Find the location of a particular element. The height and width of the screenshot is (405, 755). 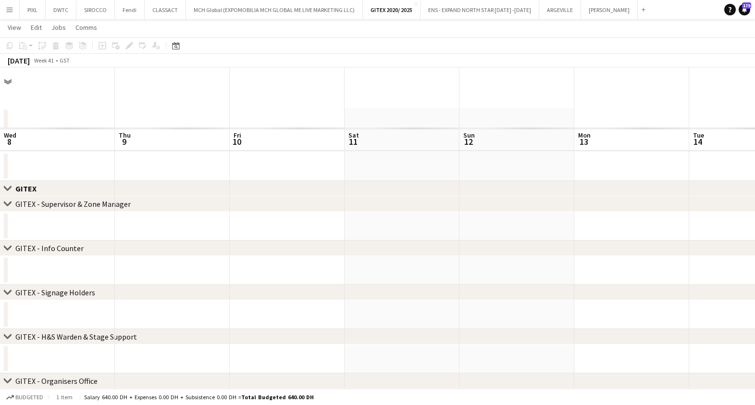

span: 12 is located at coordinates (468, 141).